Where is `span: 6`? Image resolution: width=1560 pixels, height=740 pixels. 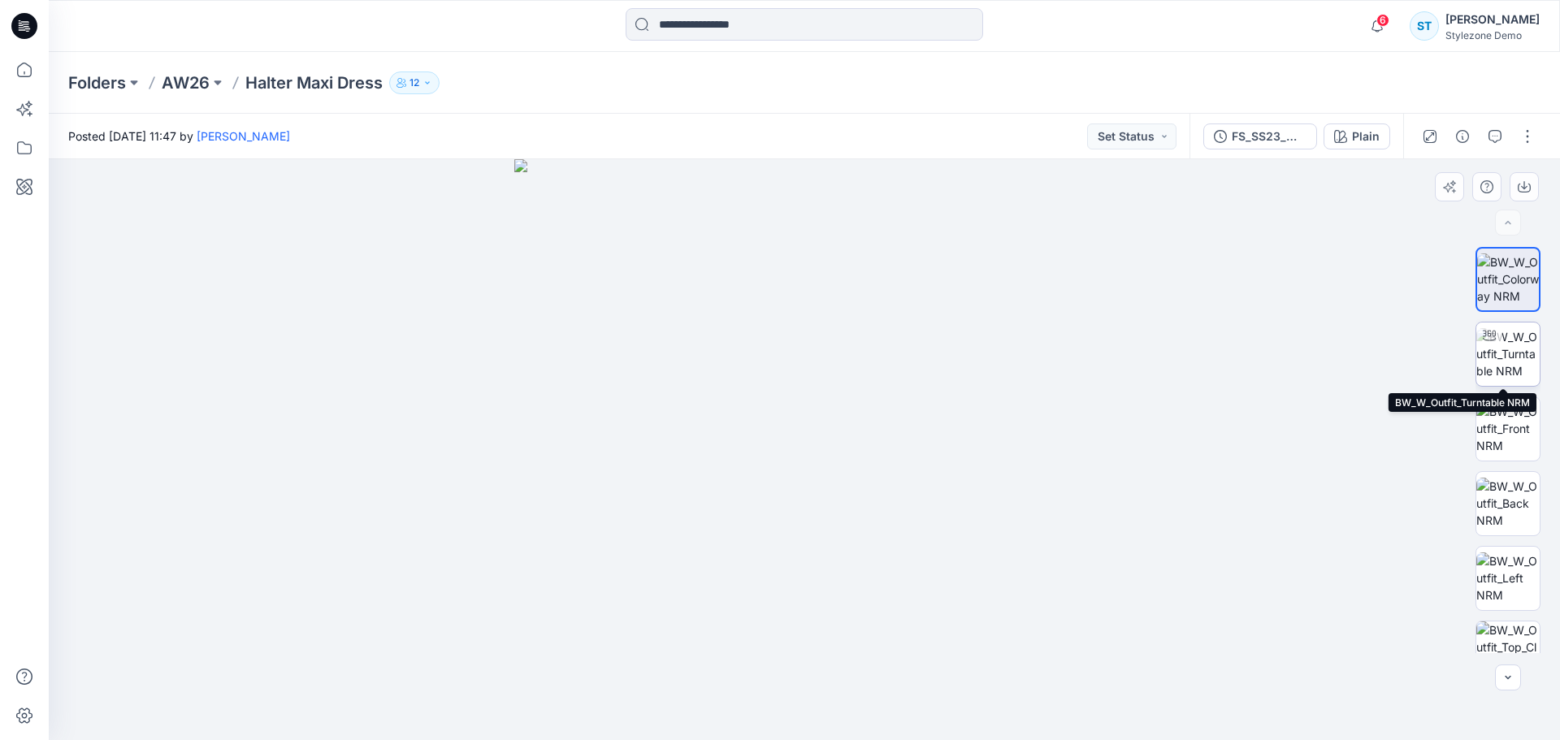 span: 6 is located at coordinates (1383, 20).